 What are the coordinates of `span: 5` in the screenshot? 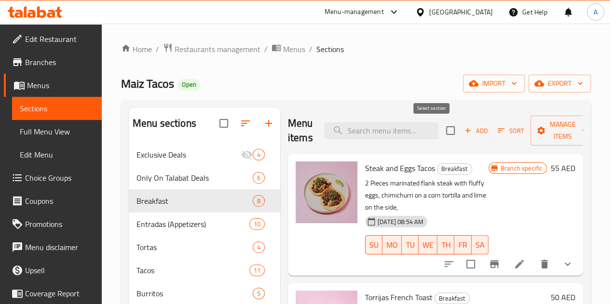 It's located at (258, 293).